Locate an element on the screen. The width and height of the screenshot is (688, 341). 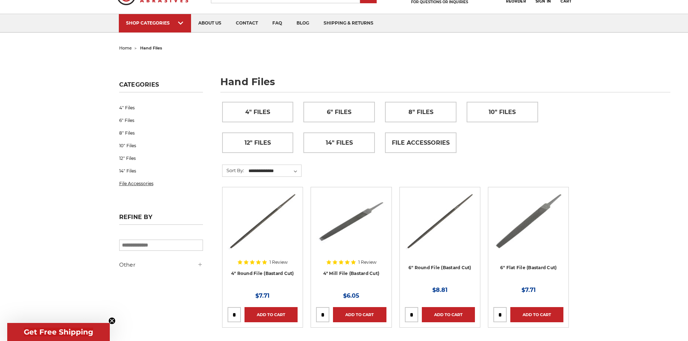
span: 10" Files is located at coordinates (502, 112).